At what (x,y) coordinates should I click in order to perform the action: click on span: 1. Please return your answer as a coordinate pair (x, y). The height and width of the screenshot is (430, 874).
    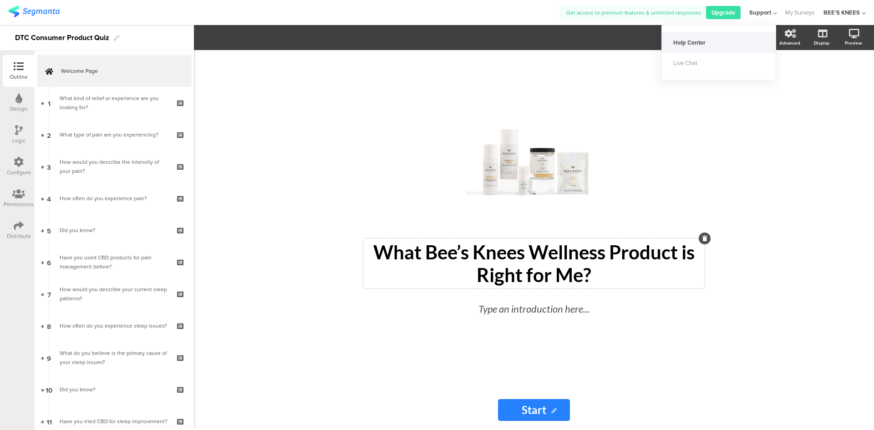
    Looking at the image, I should click on (49, 103).